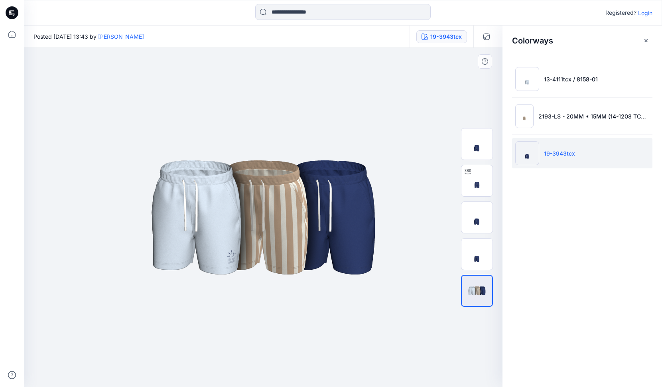  What do you see at coordinates (621, 13) in the screenshot?
I see `p: Registered?` at bounding box center [621, 13].